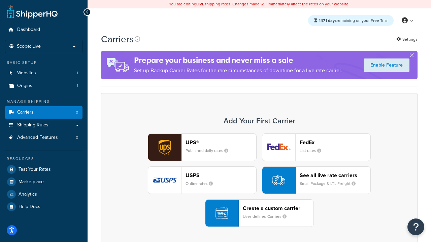  I want to click on b: LIVE, so click(200, 4).